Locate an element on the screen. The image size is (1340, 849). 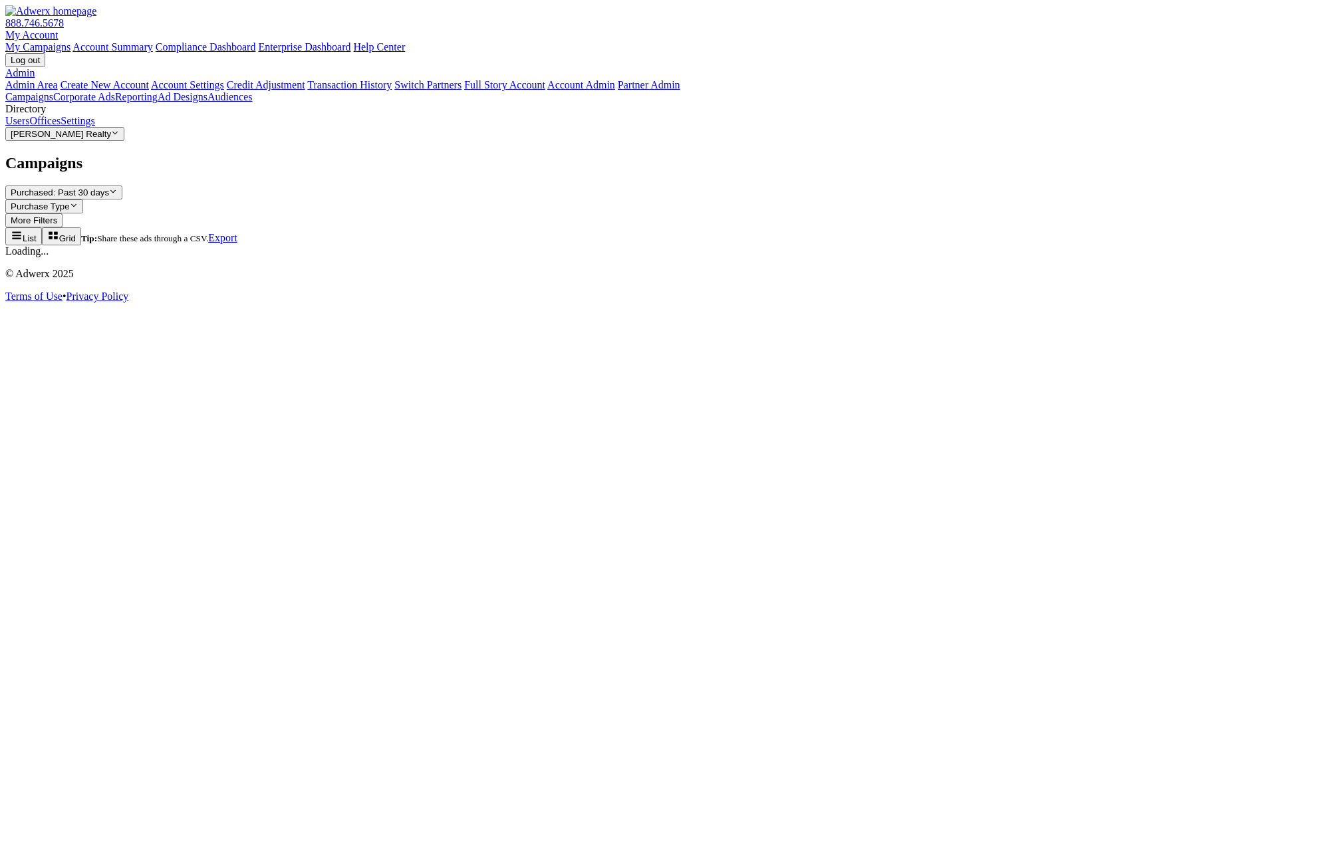
p: © Adwerx 2025 is located at coordinates (669, 274).